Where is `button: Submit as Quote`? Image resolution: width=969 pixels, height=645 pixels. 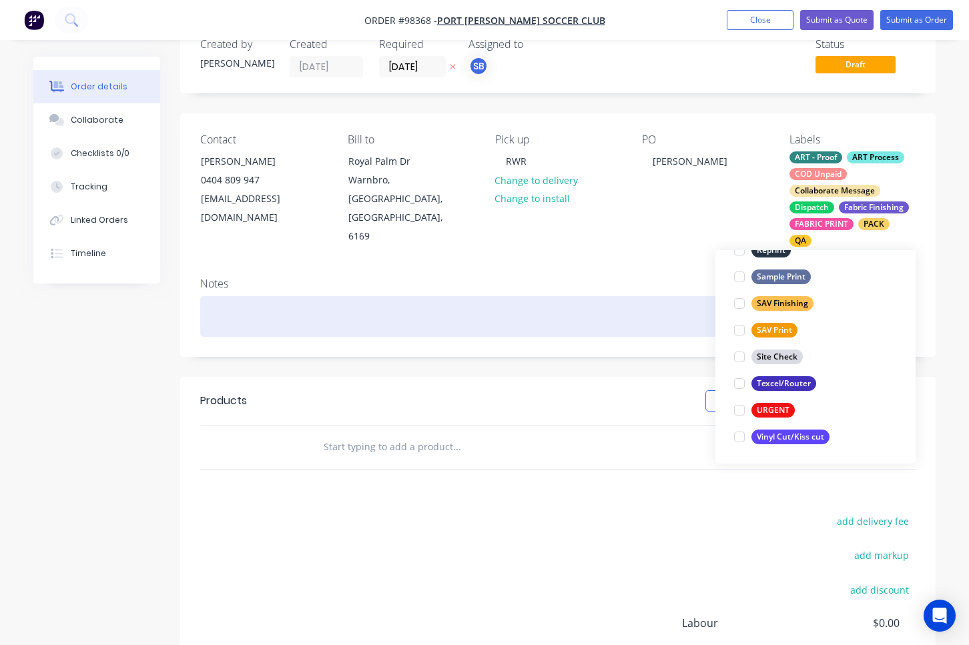
button: Submit as Quote is located at coordinates (837, 20).